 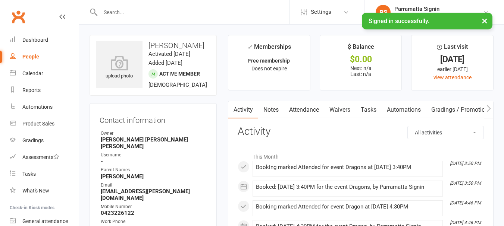 I want to click on div: $ Balance, so click(x=360, y=49).